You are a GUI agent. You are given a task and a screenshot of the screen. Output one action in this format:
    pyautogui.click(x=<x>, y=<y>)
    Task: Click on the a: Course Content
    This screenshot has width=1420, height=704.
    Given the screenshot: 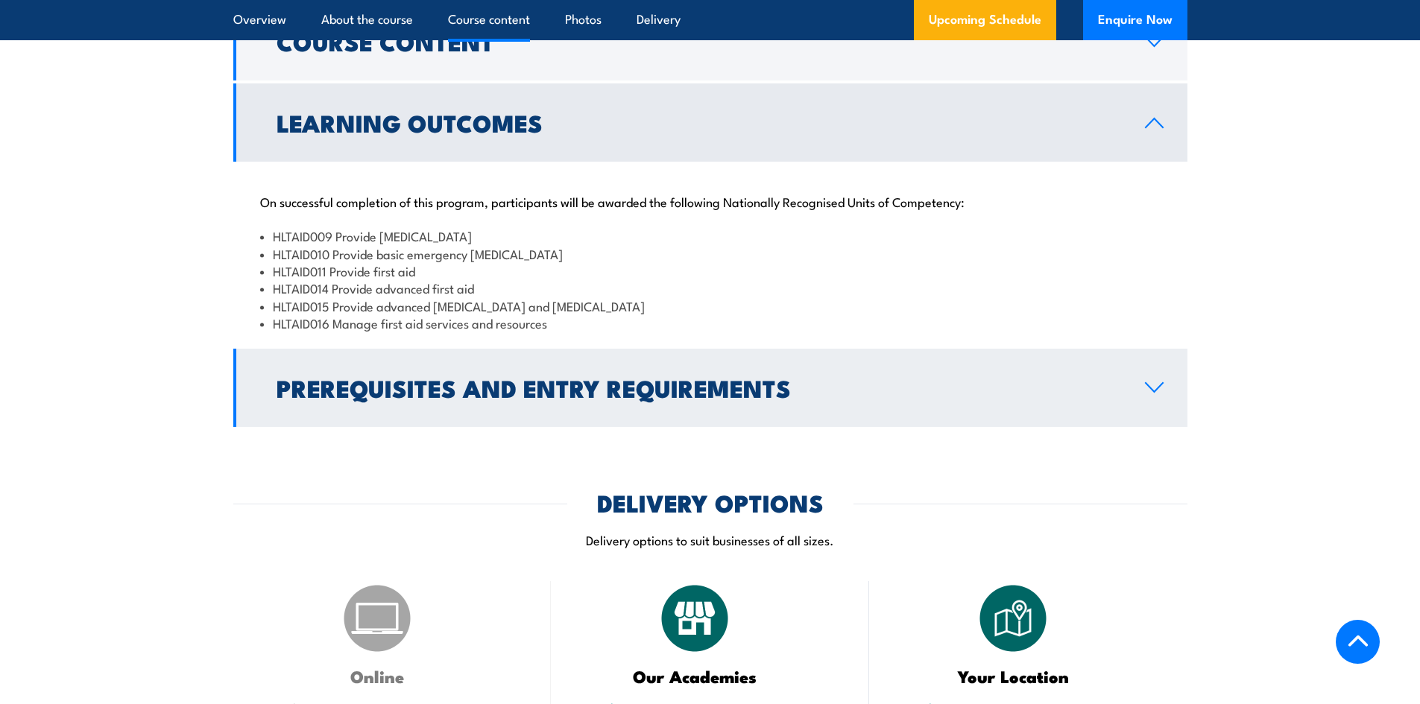 What is the action you would take?
    pyautogui.click(x=710, y=41)
    